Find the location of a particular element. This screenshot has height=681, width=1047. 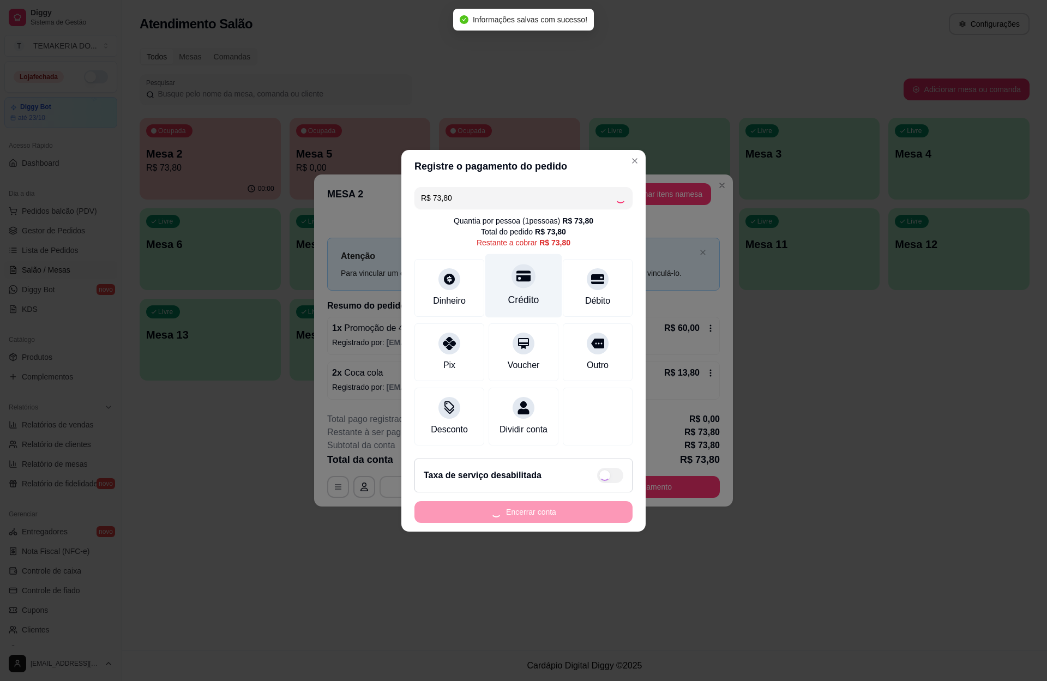

div: Total do pedido is located at coordinates (523, 232).